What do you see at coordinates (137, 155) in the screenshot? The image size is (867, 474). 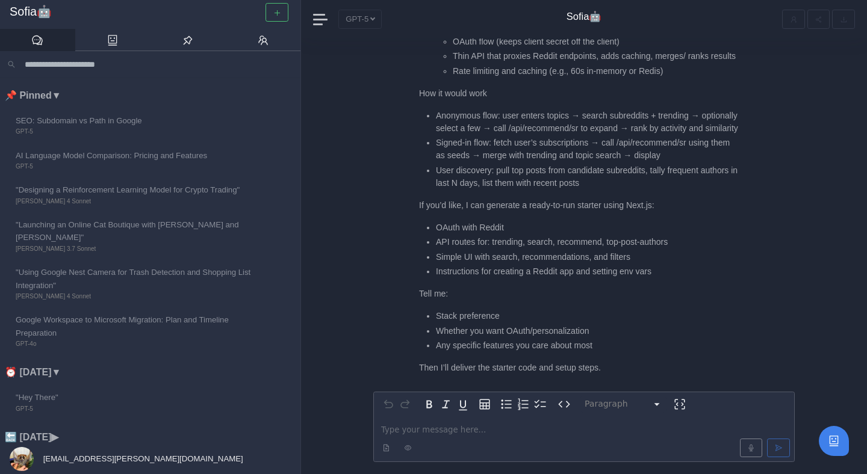 I see `span: AI Language Model Comparison: Pricing and Features` at bounding box center [137, 155].